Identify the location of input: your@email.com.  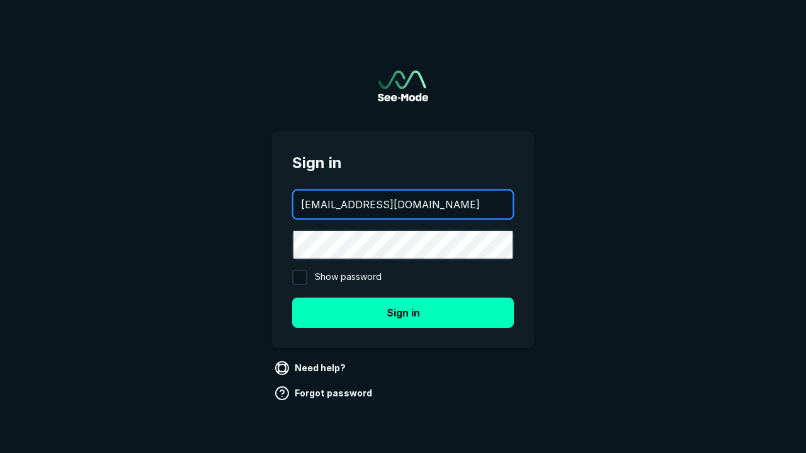
(403, 205).